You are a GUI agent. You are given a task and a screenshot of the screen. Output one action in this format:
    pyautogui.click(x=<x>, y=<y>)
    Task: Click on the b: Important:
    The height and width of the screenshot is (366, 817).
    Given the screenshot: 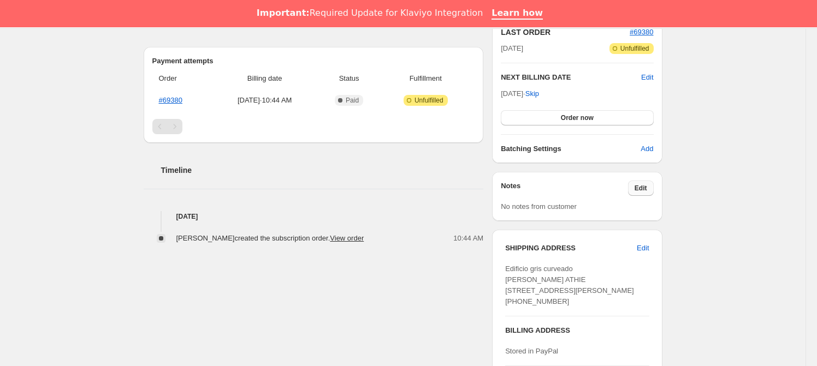 What is the action you would take?
    pyautogui.click(x=283, y=13)
    